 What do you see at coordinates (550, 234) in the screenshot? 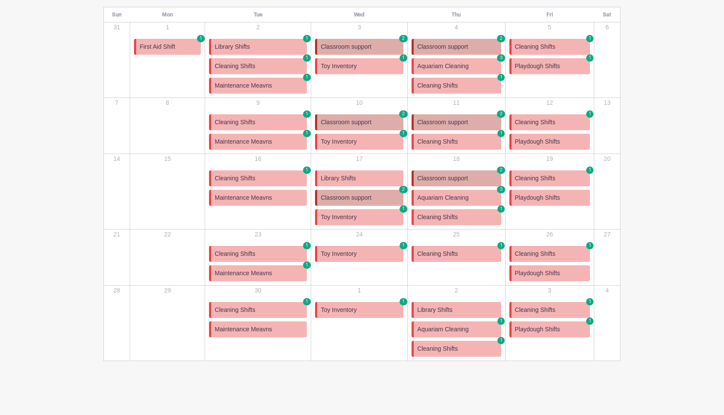
I see `p: 26` at bounding box center [550, 234].